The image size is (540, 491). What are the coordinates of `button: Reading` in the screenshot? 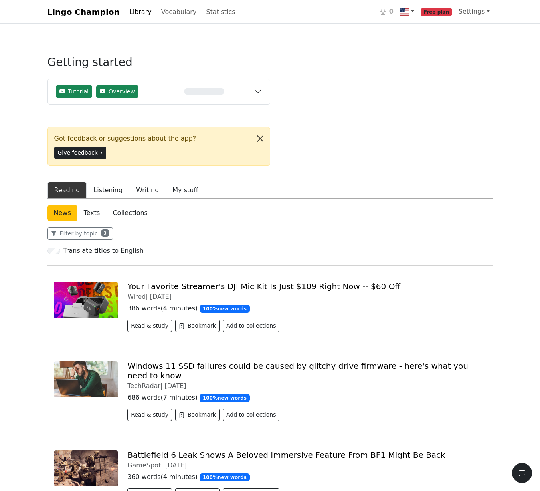 It's located at (67, 190).